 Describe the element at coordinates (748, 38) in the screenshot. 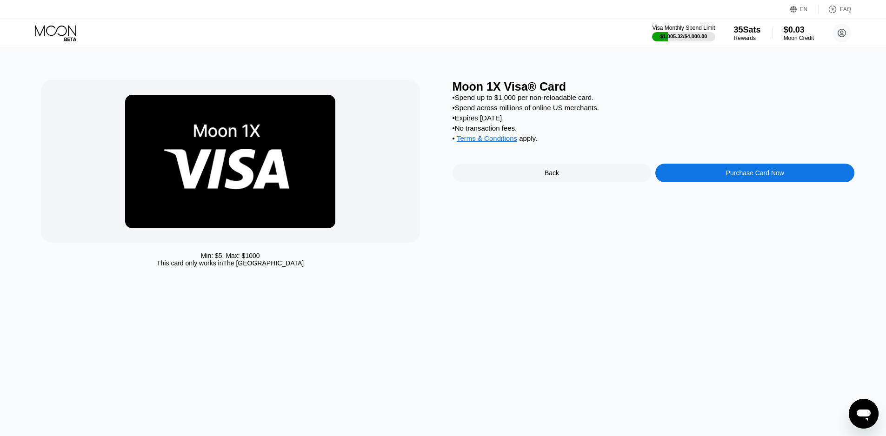

I see `div: Rewards` at that location.